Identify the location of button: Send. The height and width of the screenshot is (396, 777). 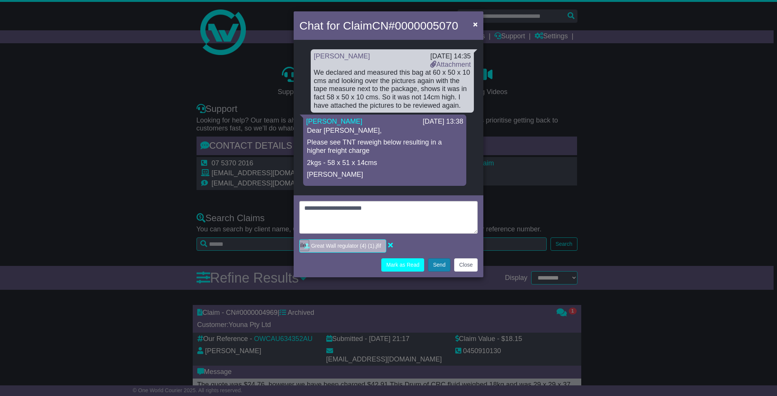
(439, 265).